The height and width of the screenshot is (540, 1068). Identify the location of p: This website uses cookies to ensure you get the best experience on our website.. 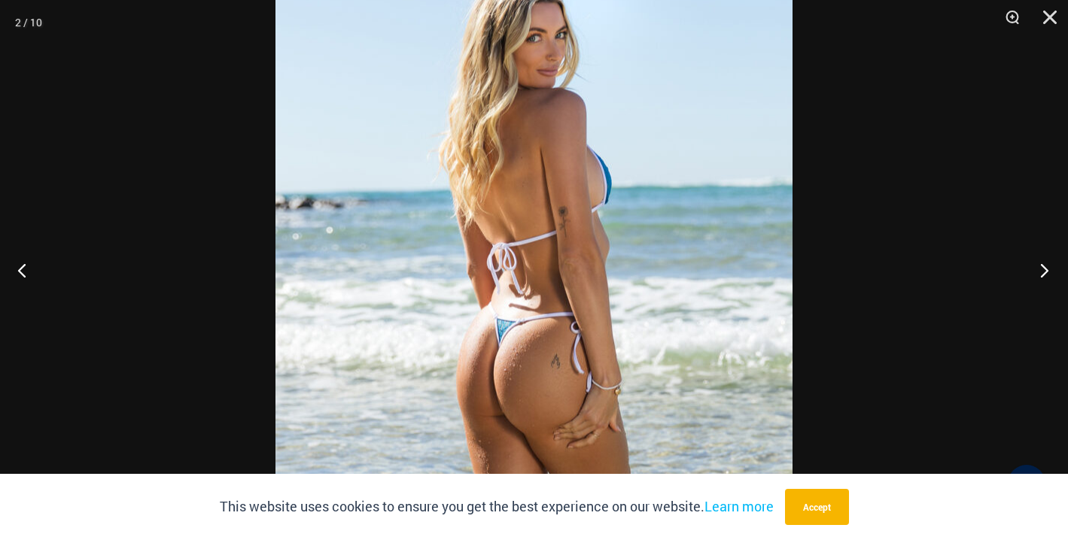
(497, 507).